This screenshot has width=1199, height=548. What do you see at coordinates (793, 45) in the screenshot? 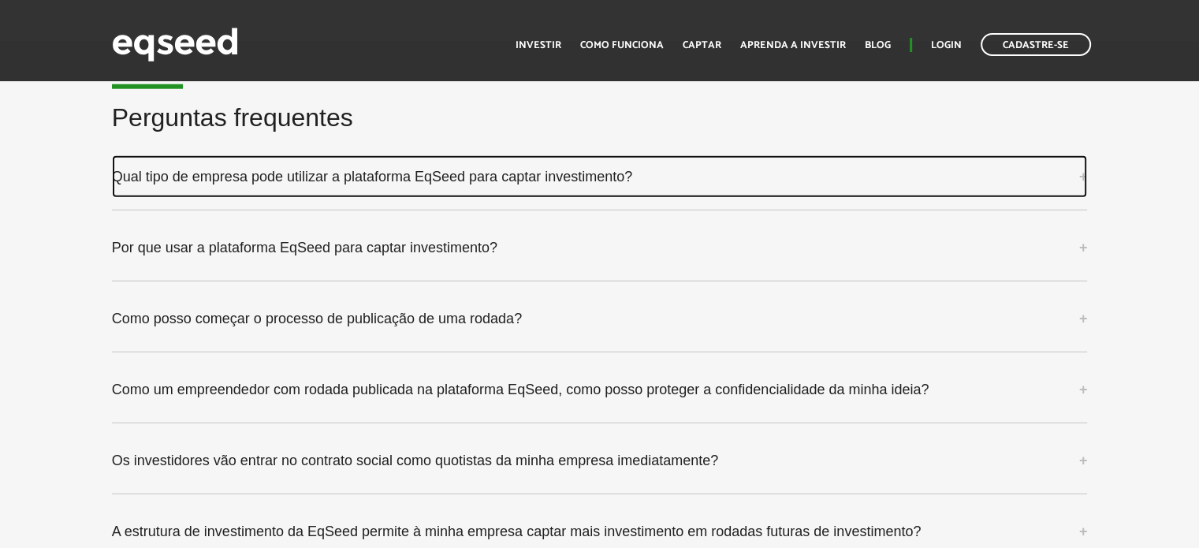
I see `a: Aprenda a investir` at bounding box center [793, 45].